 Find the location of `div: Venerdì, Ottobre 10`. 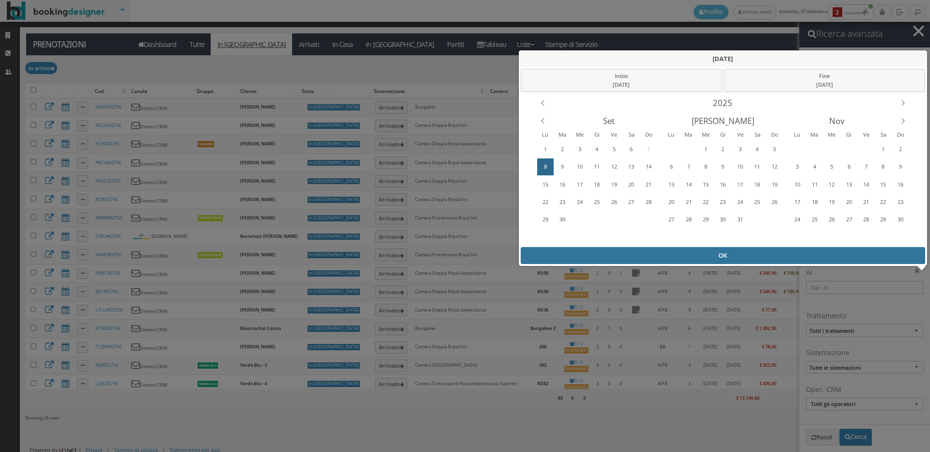

div: Venerdì, Ottobre 10 is located at coordinates (614, 237).